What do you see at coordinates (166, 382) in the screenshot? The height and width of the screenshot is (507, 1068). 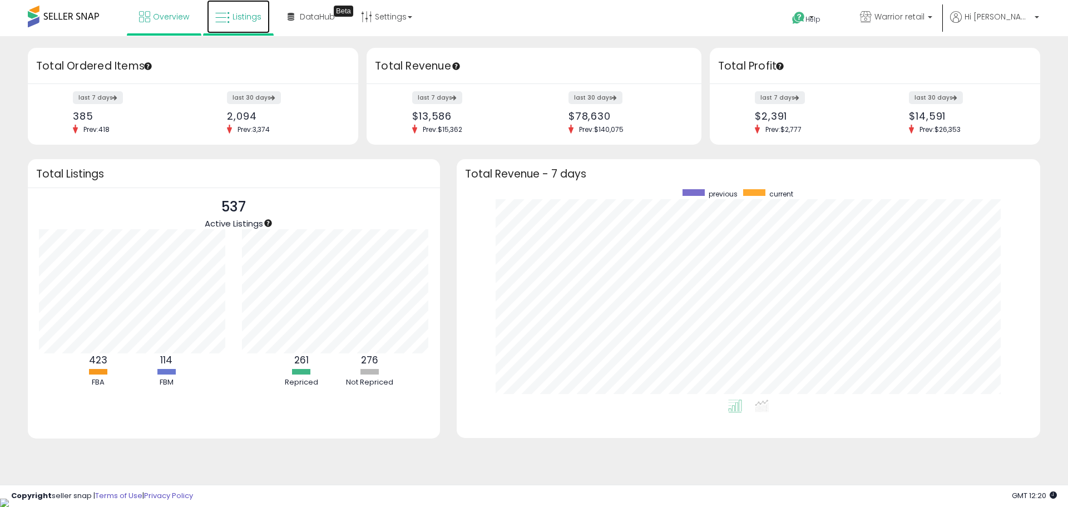 I see `div: FBM` at bounding box center [166, 382].